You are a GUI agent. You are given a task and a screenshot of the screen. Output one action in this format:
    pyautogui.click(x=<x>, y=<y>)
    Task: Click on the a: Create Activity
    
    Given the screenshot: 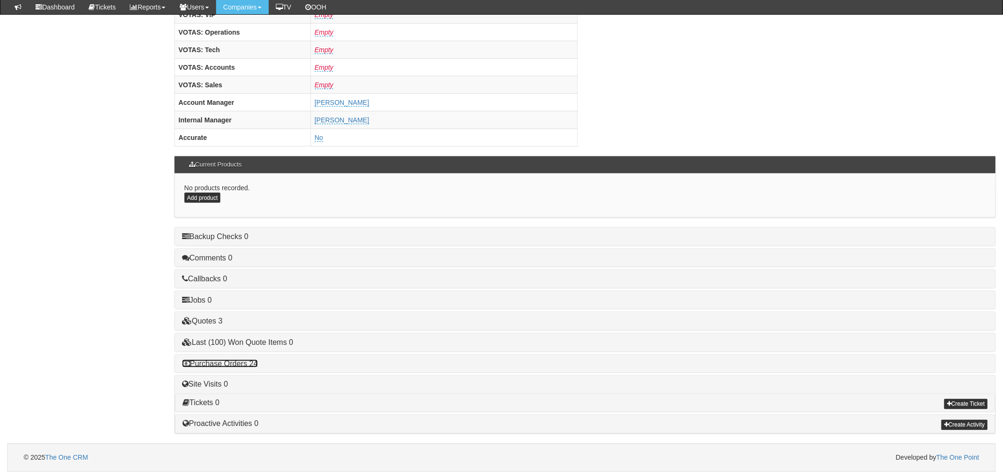 What is the action you would take?
    pyautogui.click(x=965, y=425)
    